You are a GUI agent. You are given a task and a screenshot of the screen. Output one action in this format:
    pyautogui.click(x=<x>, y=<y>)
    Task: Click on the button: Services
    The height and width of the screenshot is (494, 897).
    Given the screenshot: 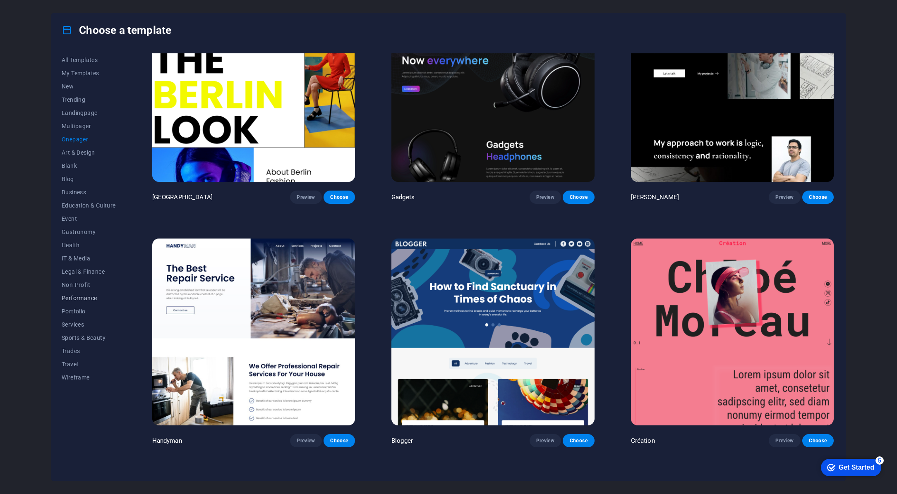 What is the action you would take?
    pyautogui.click(x=89, y=325)
    